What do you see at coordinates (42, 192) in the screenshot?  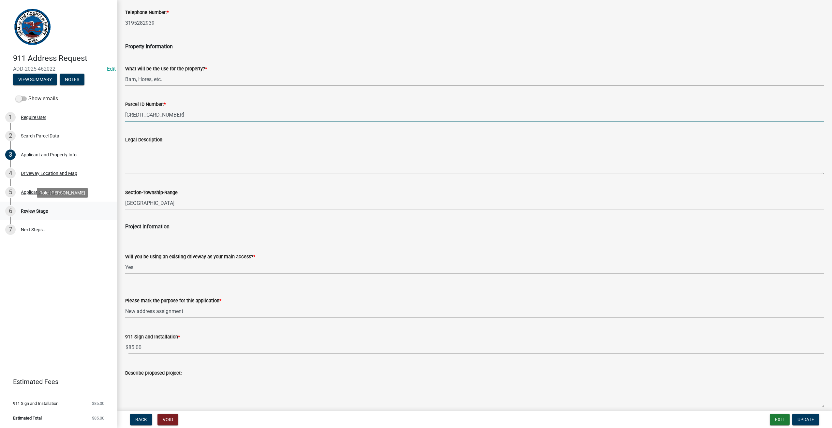 I see `div: Application Submittal` at bounding box center [42, 192].